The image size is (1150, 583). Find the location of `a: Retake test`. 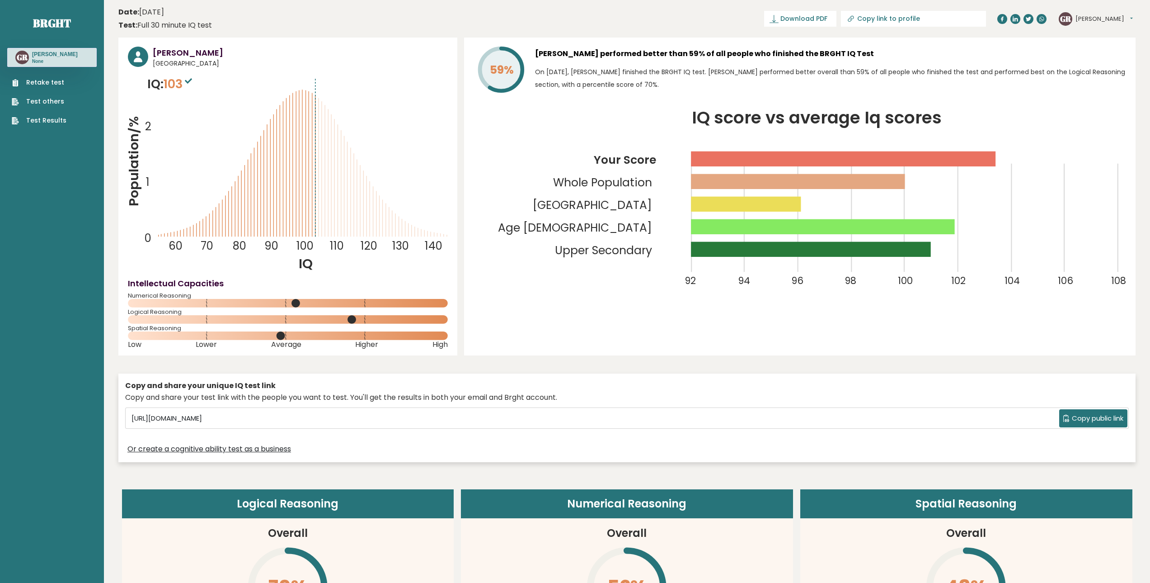

a: Retake test is located at coordinates (39, 82).